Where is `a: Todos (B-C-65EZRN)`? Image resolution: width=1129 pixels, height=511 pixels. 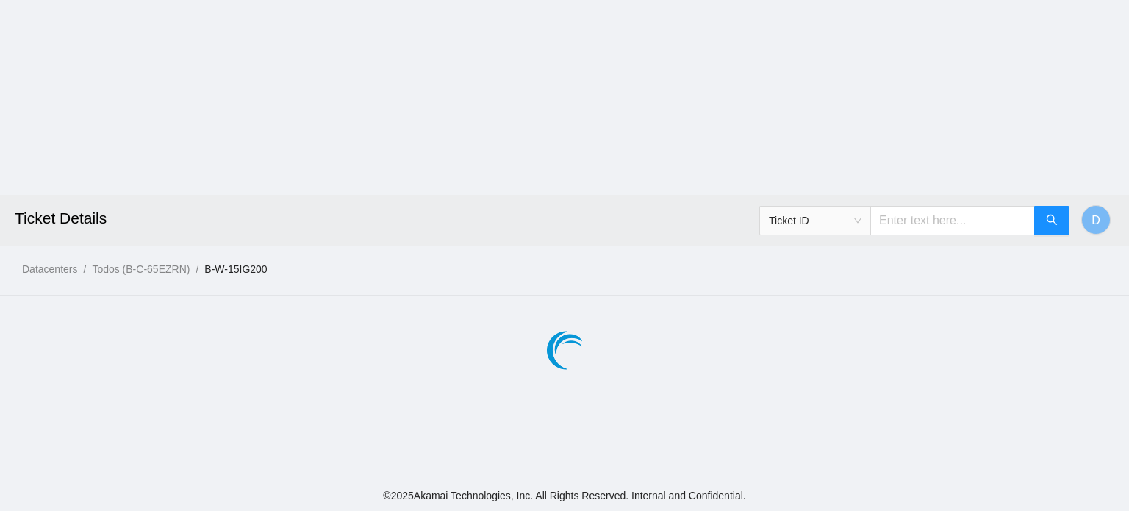
a: Todos (B-C-65EZRN) is located at coordinates (140, 269).